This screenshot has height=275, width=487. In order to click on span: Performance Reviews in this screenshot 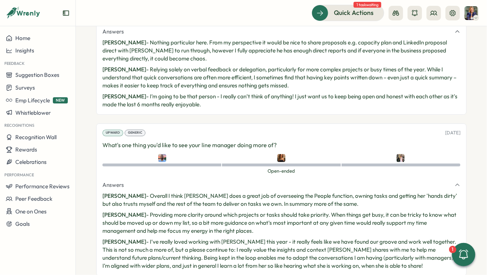, I will do `click(42, 186)`.